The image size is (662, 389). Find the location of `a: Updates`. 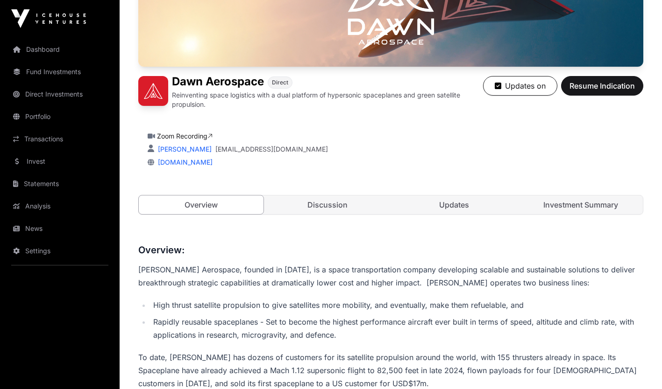

a: Updates is located at coordinates (454, 205).